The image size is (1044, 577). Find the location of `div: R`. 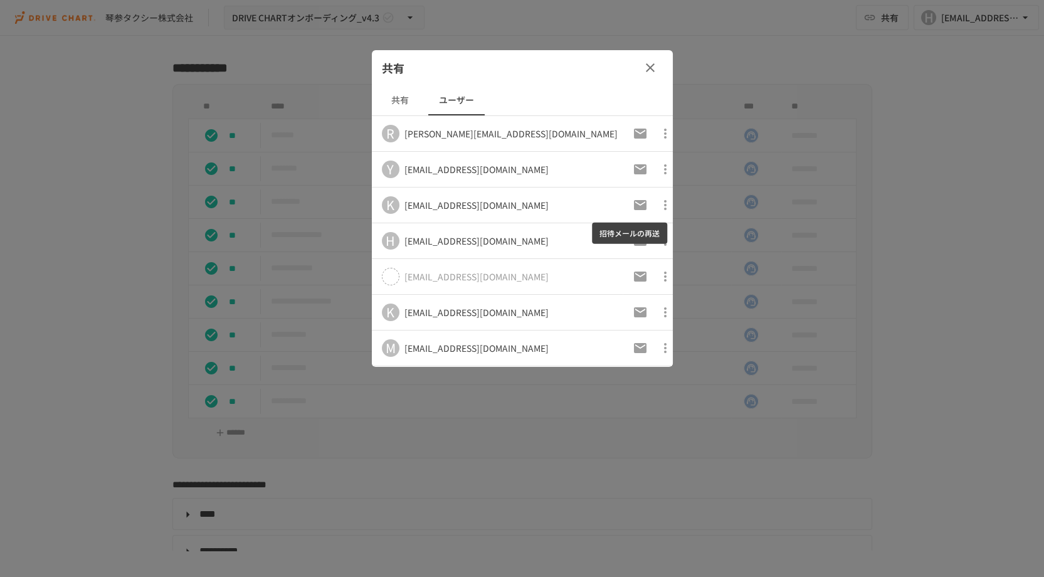

div: R is located at coordinates (391, 134).